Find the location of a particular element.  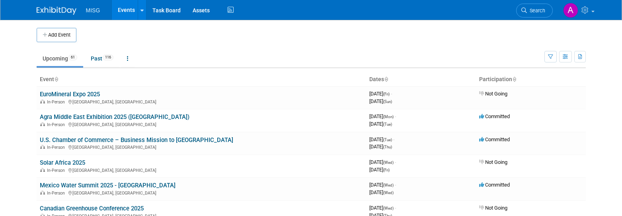

button: Add Event is located at coordinates (56, 35).